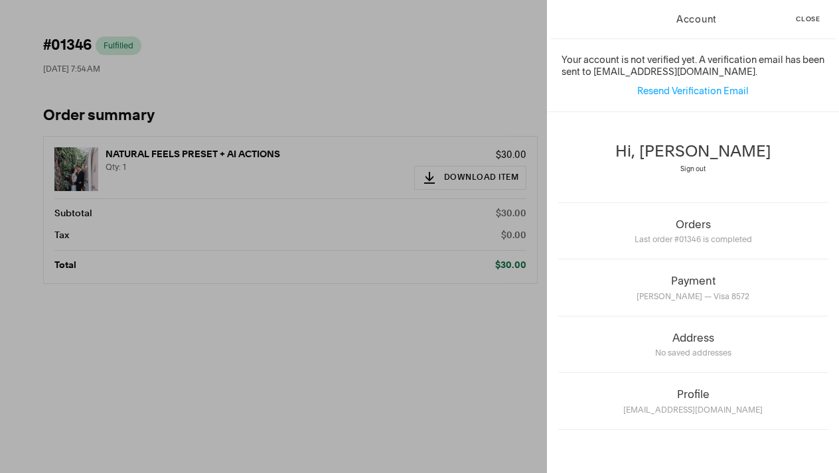  What do you see at coordinates (807, 19) in the screenshot?
I see `span: Close` at bounding box center [807, 19].